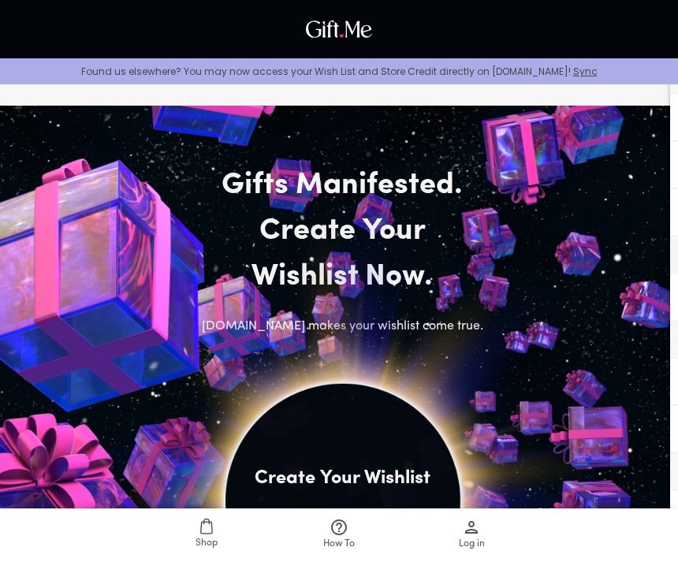 The height and width of the screenshot is (562, 678). Describe the element at coordinates (207, 543) in the screenshot. I see `span: Shop` at that location.